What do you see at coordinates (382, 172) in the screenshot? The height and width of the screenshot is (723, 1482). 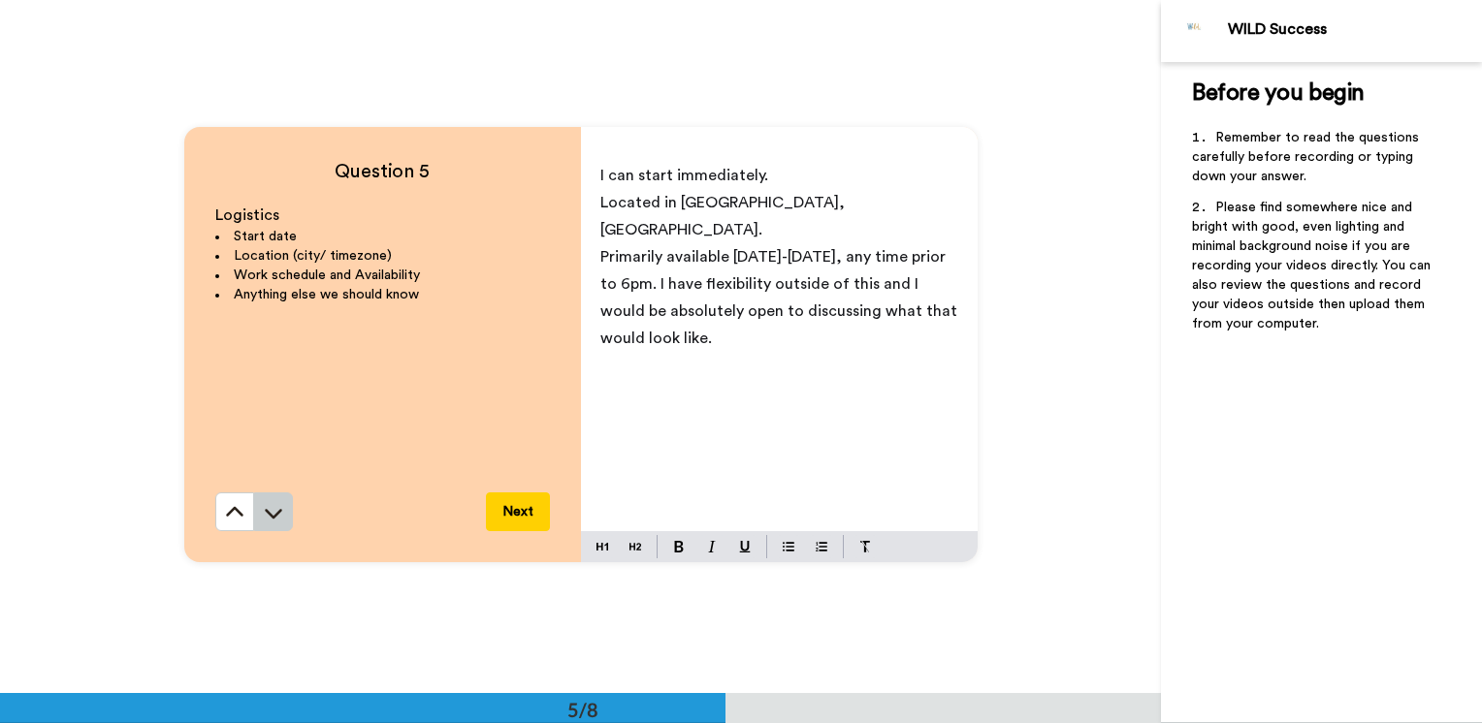 I see `h4: Question 5` at bounding box center [382, 172].